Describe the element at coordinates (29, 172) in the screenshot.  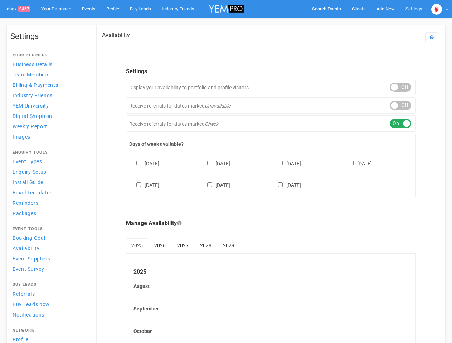
I see `span: Enquiry Setup` at that location.